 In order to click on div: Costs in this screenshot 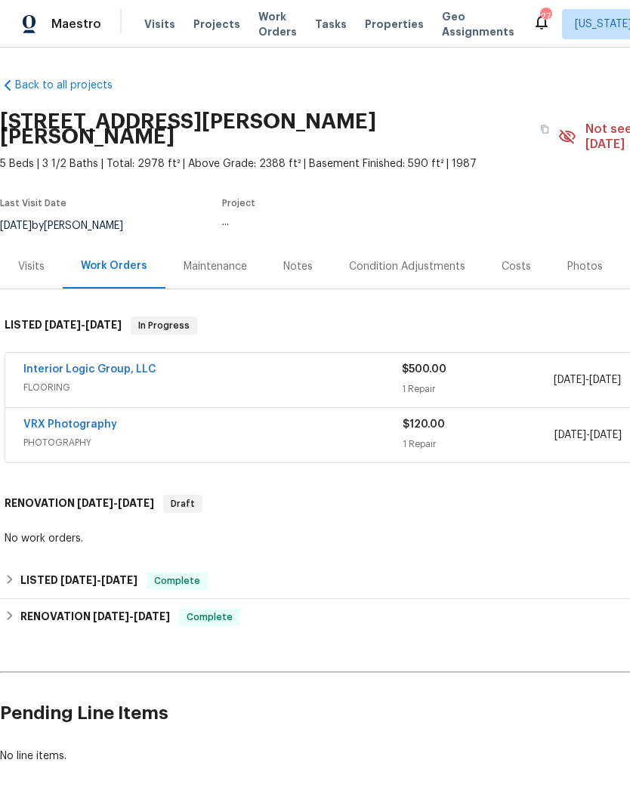, I will do `click(516, 267)`.